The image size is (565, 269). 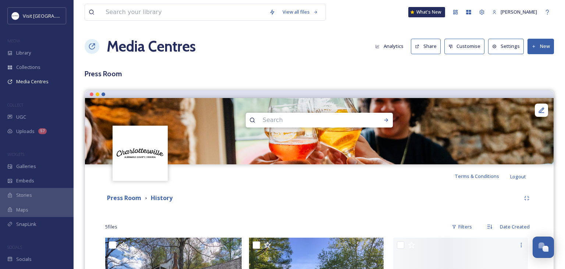 What do you see at coordinates (300, 12) in the screenshot?
I see `a: View all files` at bounding box center [300, 12].